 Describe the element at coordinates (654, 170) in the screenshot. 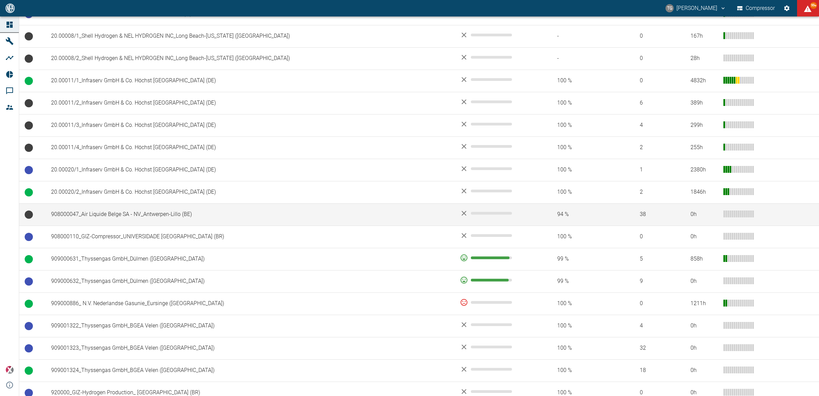

I see `span: 1` at that location.